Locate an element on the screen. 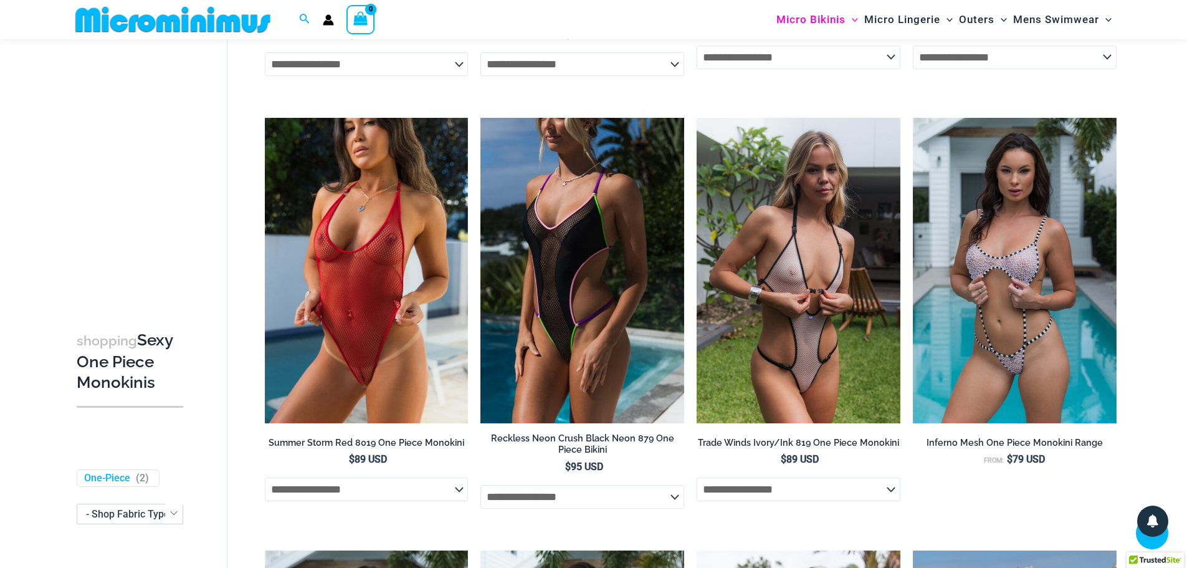 Image resolution: width=1187 pixels, height=568 pixels. span: Micro Lingerie is located at coordinates (902, 19).